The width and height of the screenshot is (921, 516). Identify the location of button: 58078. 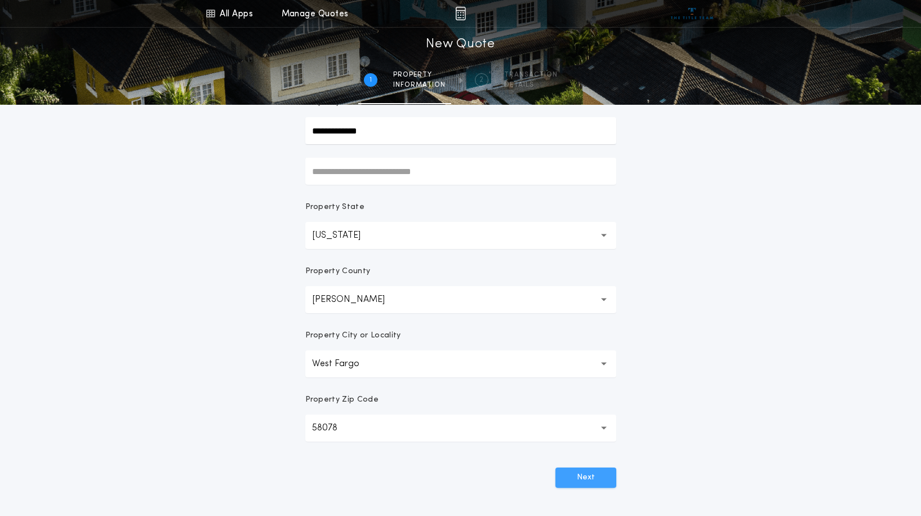
(461, 428).